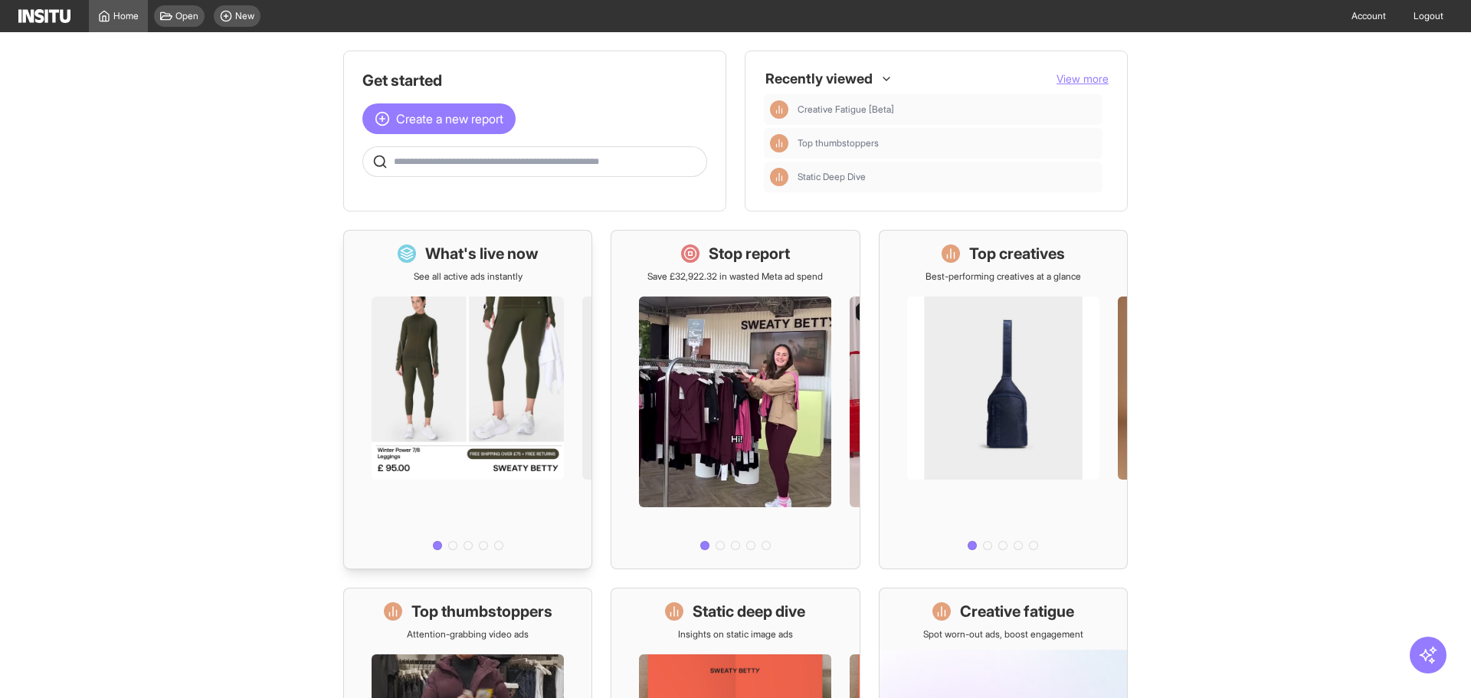 The width and height of the screenshot is (1471, 698). What do you see at coordinates (244, 16) in the screenshot?
I see `span: New` at bounding box center [244, 16].